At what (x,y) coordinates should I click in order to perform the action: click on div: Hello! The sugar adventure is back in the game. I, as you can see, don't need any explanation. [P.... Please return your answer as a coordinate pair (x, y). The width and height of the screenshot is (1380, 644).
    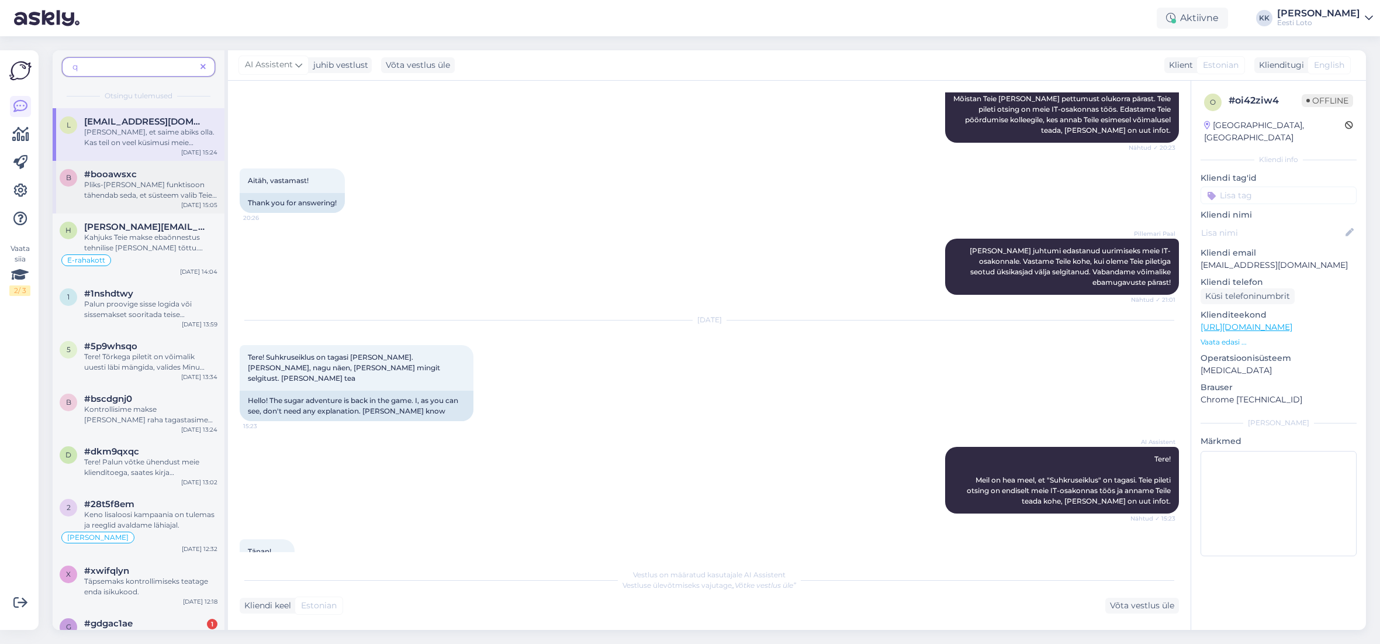
    Looking at the image, I should click on (357, 406).